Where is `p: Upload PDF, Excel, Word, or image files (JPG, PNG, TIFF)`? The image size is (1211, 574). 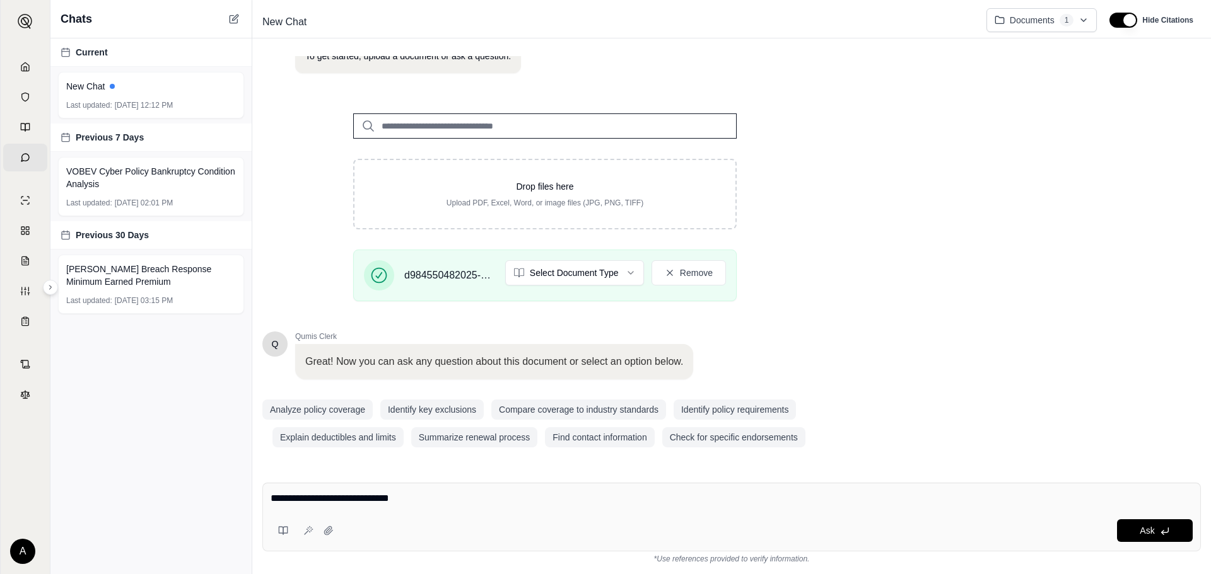 p: Upload PDF, Excel, Word, or image files (JPG, PNG, TIFF) is located at coordinates (545, 203).